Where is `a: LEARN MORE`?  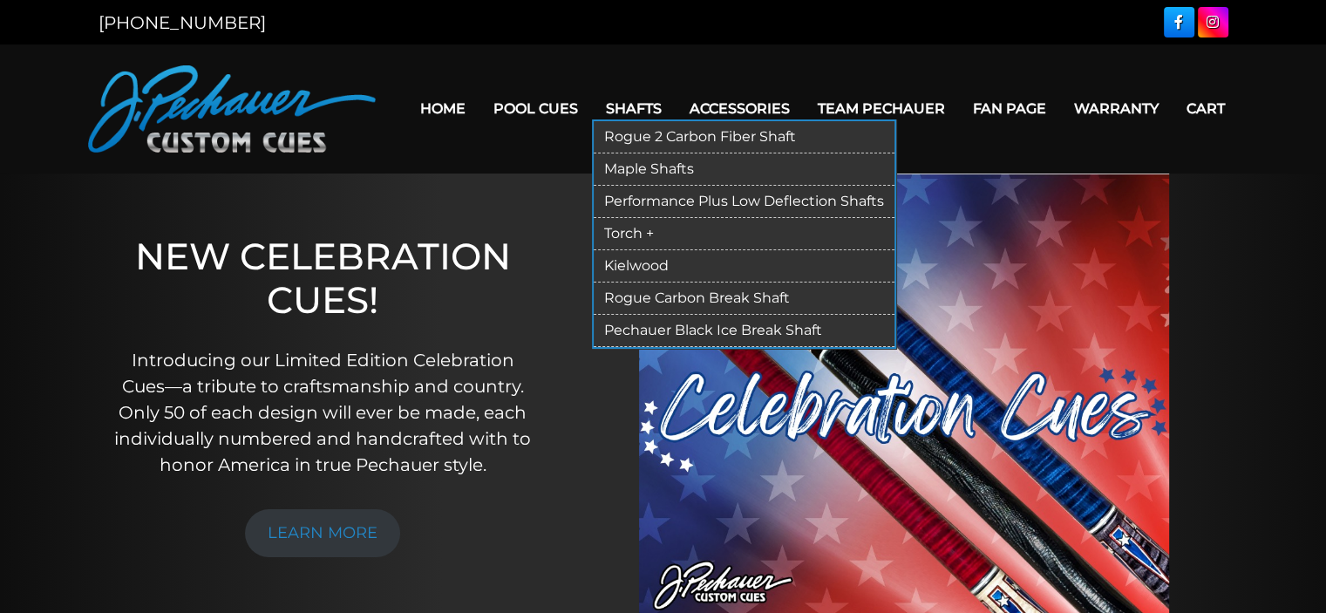 a: LEARN MORE is located at coordinates (323, 533).